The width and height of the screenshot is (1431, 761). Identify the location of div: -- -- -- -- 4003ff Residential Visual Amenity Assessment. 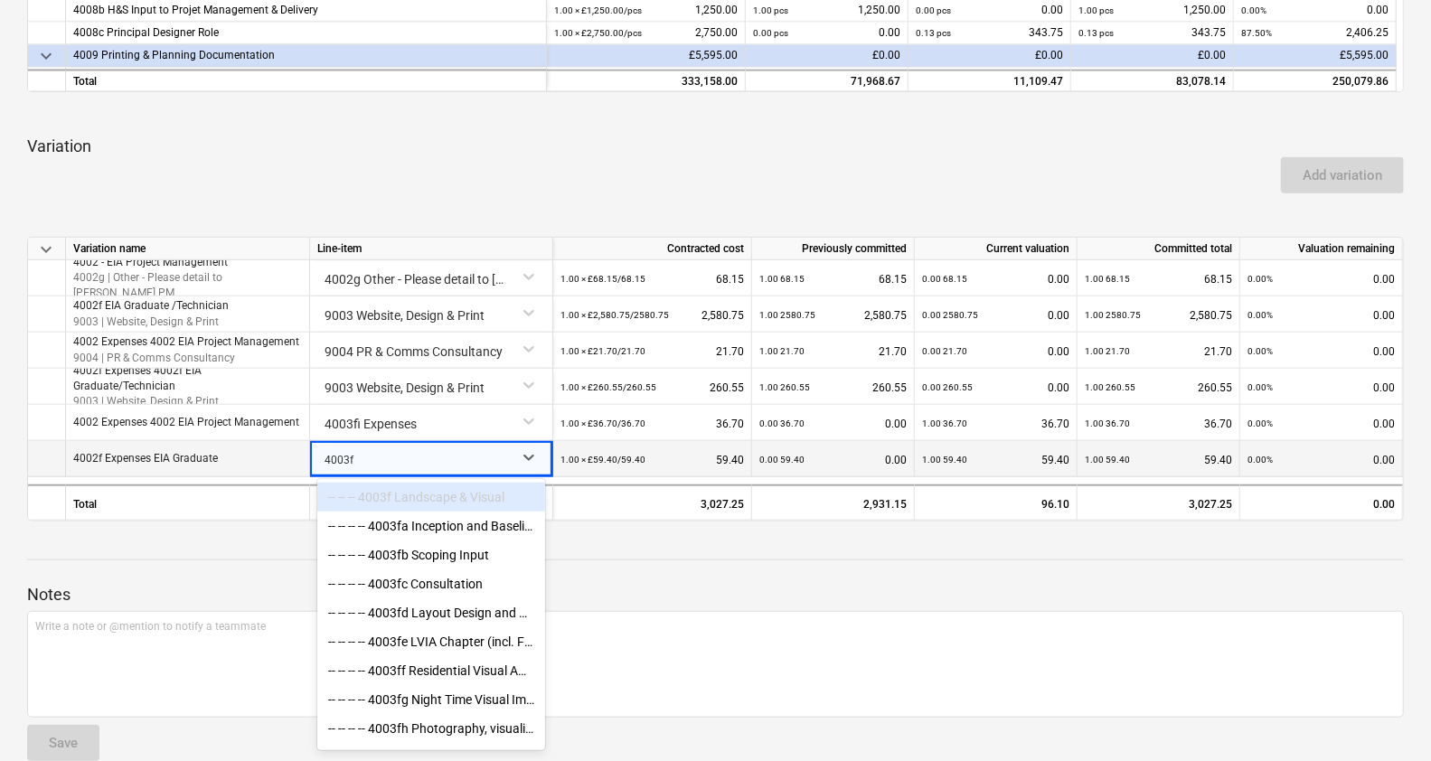
(431, 671).